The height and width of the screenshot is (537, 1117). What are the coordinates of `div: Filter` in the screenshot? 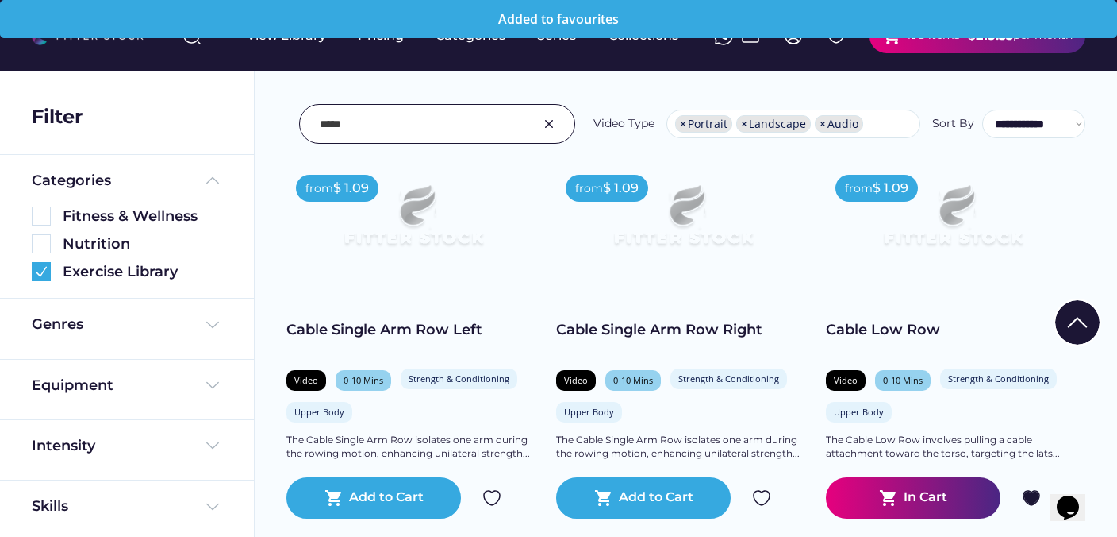 It's located at (57, 117).